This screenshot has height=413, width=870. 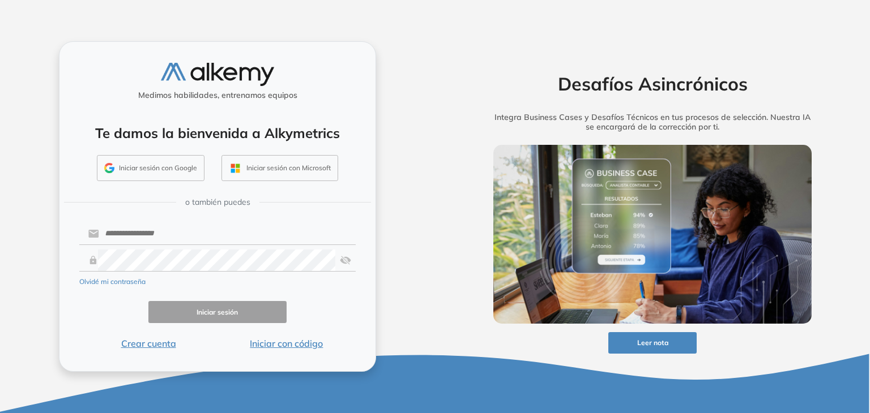 I want to click on img: asd, so click(x=345, y=260).